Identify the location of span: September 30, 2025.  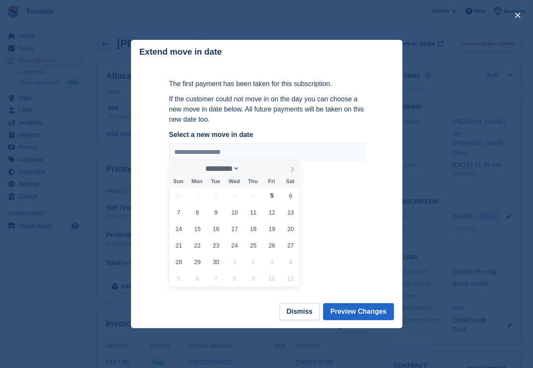
(216, 262).